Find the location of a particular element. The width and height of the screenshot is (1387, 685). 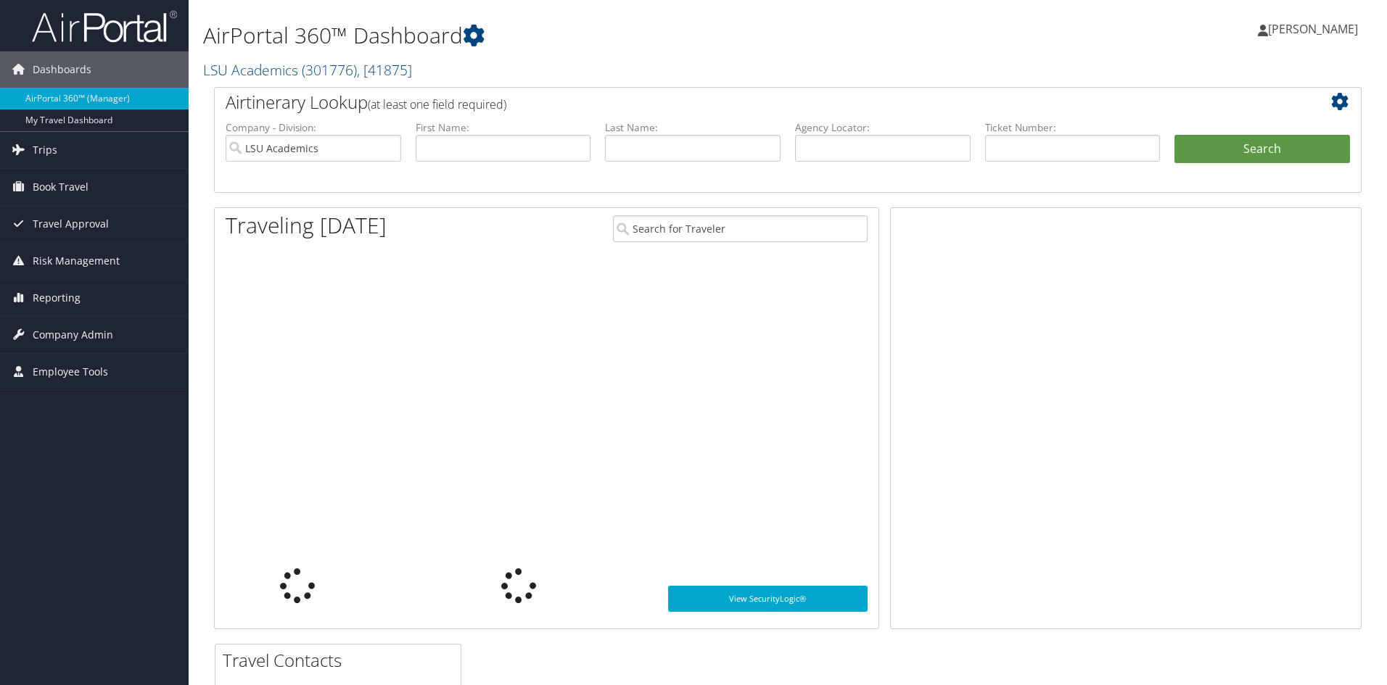

span: ( 301776 ) is located at coordinates (329, 70).